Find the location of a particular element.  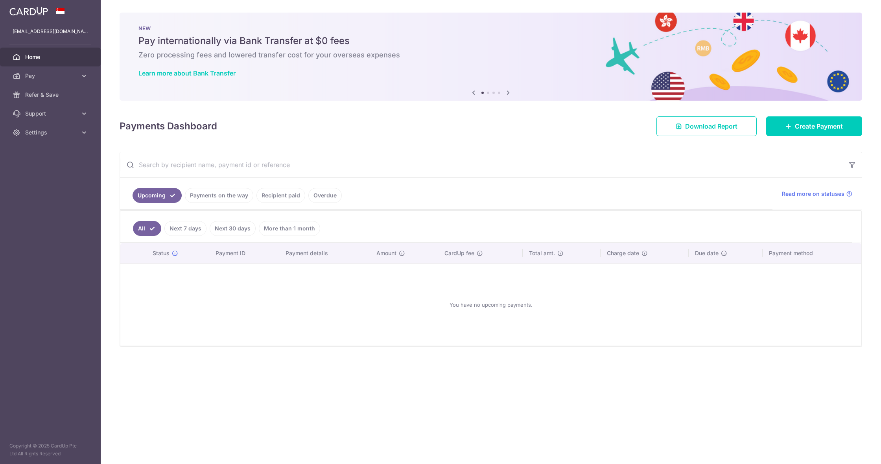

a: Overdue is located at coordinates (325, 195).